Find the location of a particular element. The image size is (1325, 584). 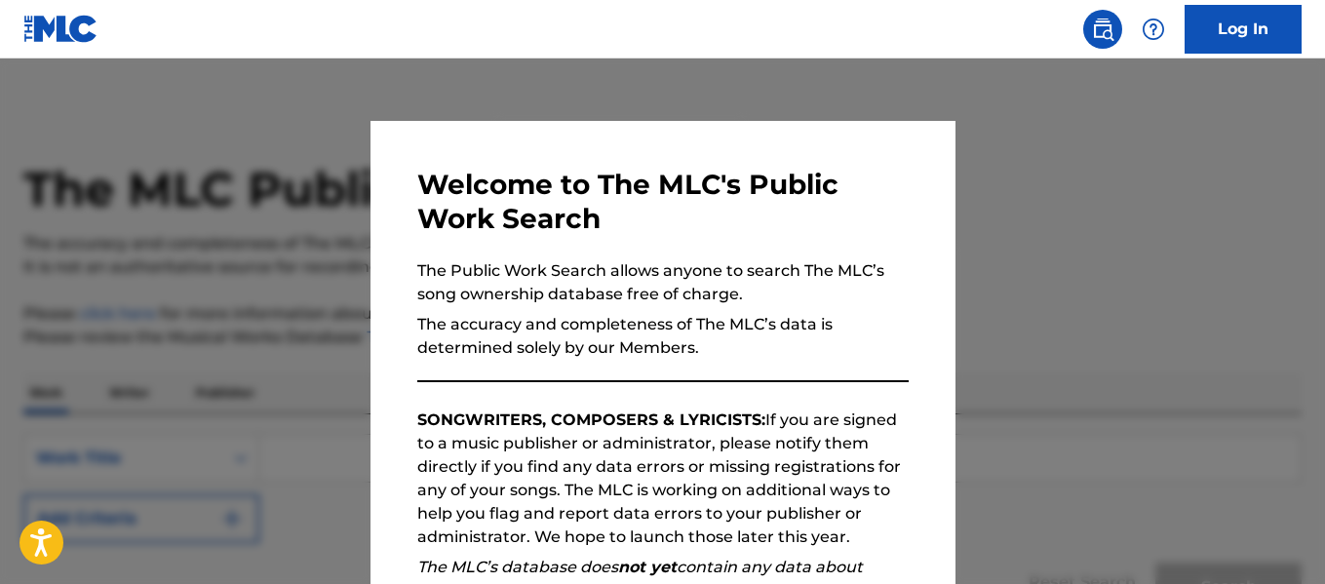

img: search is located at coordinates (1103, 29).